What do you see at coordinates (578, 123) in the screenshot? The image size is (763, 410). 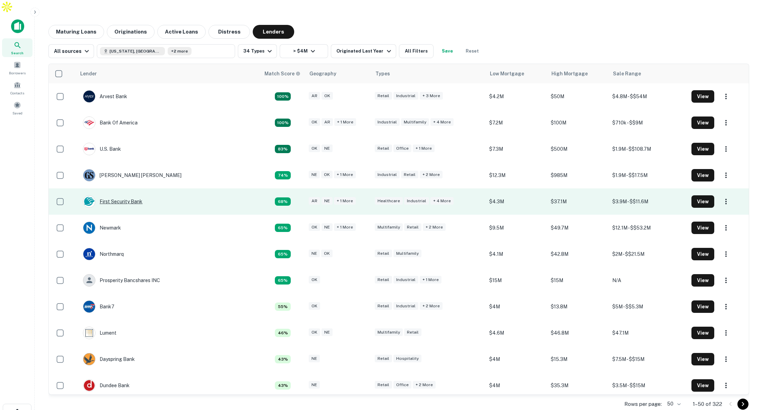 I see `td: $100M` at bounding box center [578, 123].